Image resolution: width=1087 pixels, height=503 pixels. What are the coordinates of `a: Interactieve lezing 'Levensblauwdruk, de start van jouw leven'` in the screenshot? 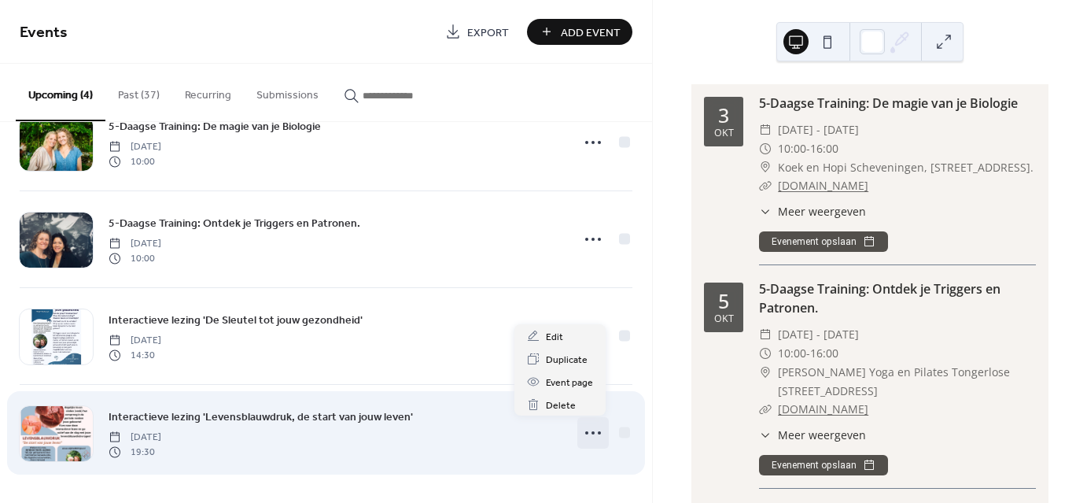 It's located at (260, 416).